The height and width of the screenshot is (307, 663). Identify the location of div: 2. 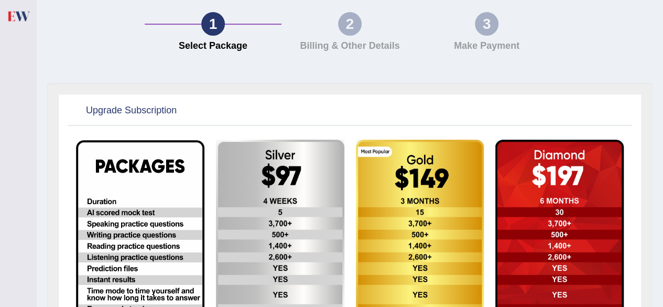
(350, 24).